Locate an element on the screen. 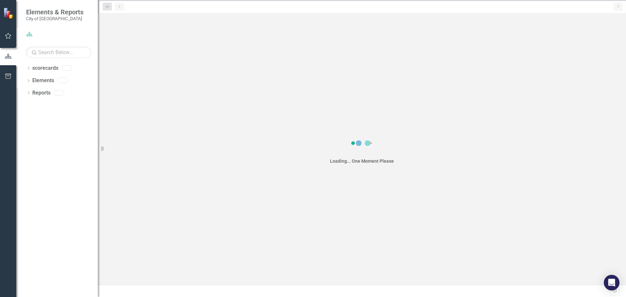 This screenshot has height=297, width=626. a: Elements is located at coordinates (43, 81).